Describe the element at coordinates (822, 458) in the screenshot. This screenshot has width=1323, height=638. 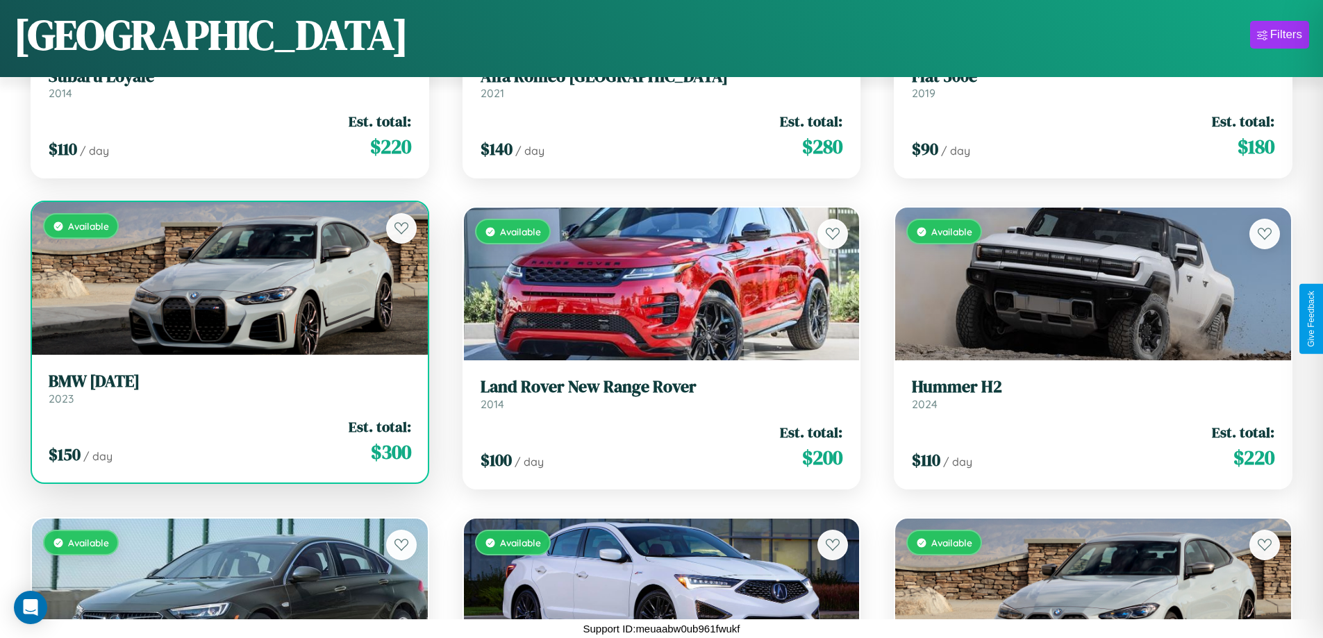
I see `span: $ 200` at that location.